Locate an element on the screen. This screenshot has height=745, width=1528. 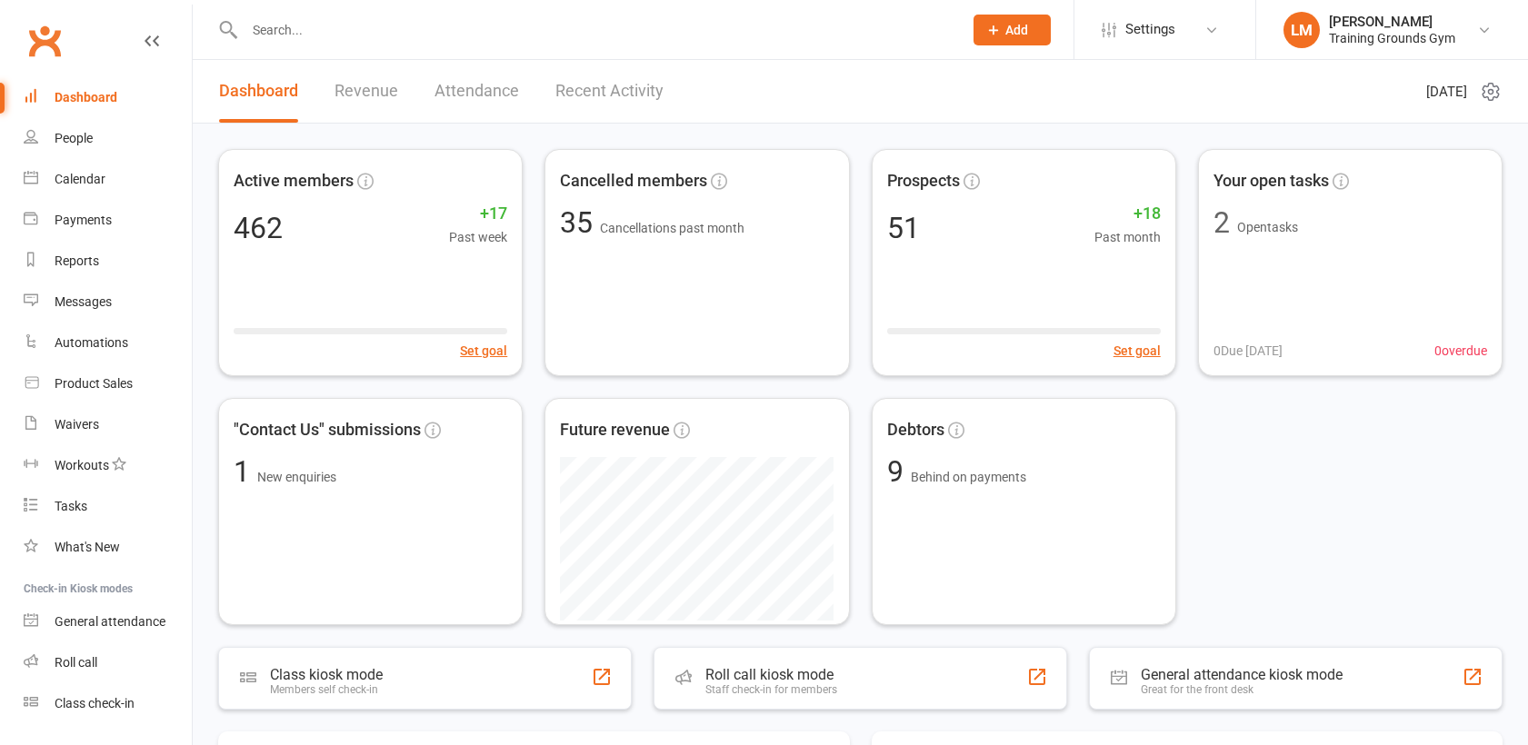
div: 2 is located at coordinates (1222, 223).